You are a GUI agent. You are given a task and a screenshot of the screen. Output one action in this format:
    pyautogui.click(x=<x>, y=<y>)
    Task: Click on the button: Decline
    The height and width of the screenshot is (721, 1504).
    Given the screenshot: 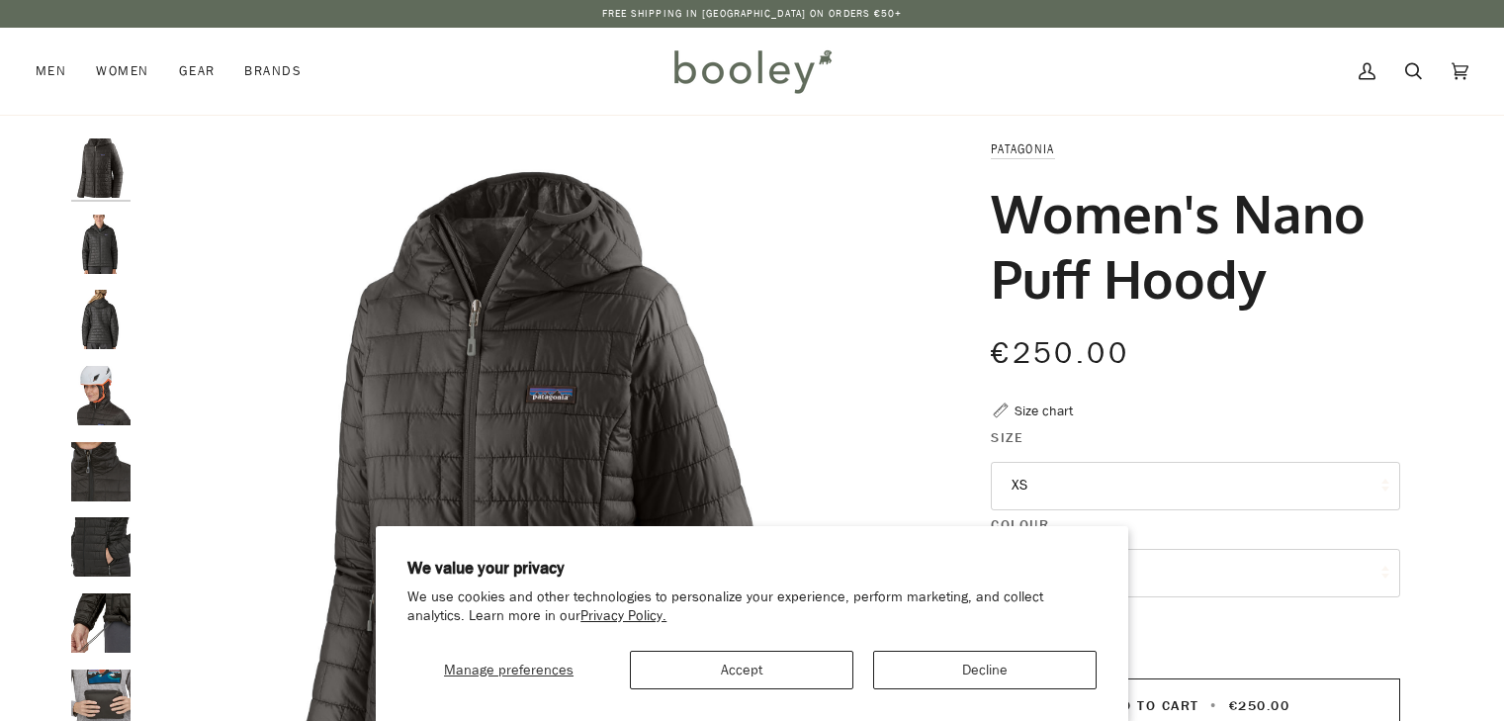 What is the action you would take?
    pyautogui.click(x=985, y=669)
    